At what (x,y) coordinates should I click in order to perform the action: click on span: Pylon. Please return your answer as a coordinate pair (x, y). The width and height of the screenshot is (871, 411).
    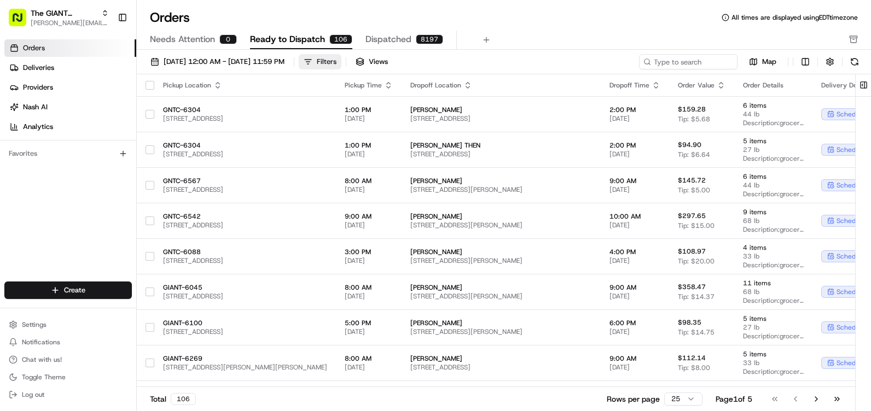
    Looking at the image, I should click on (120, 246).